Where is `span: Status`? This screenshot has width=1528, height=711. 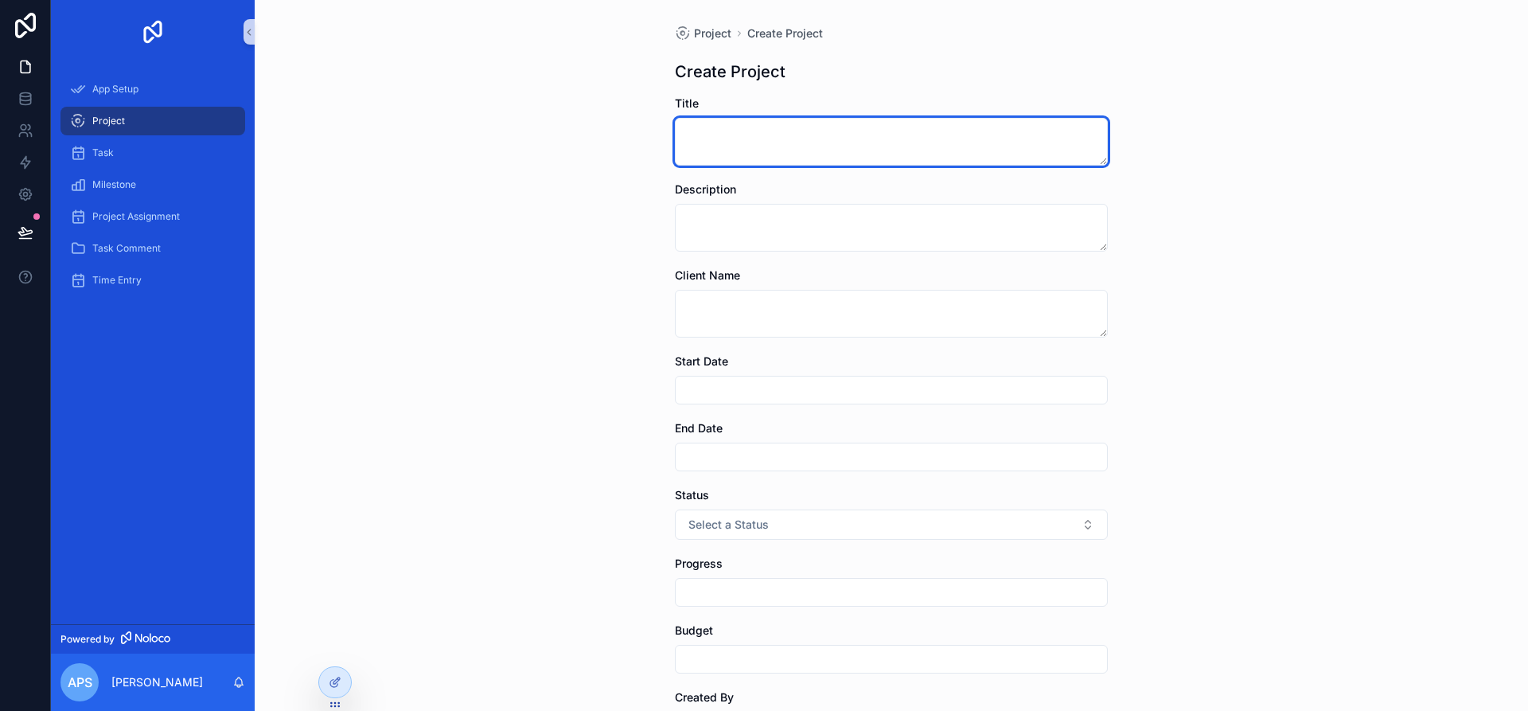 span: Status is located at coordinates (692, 494).